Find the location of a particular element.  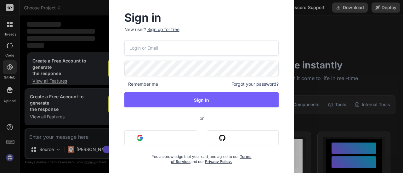

span: or is located at coordinates (201, 118).